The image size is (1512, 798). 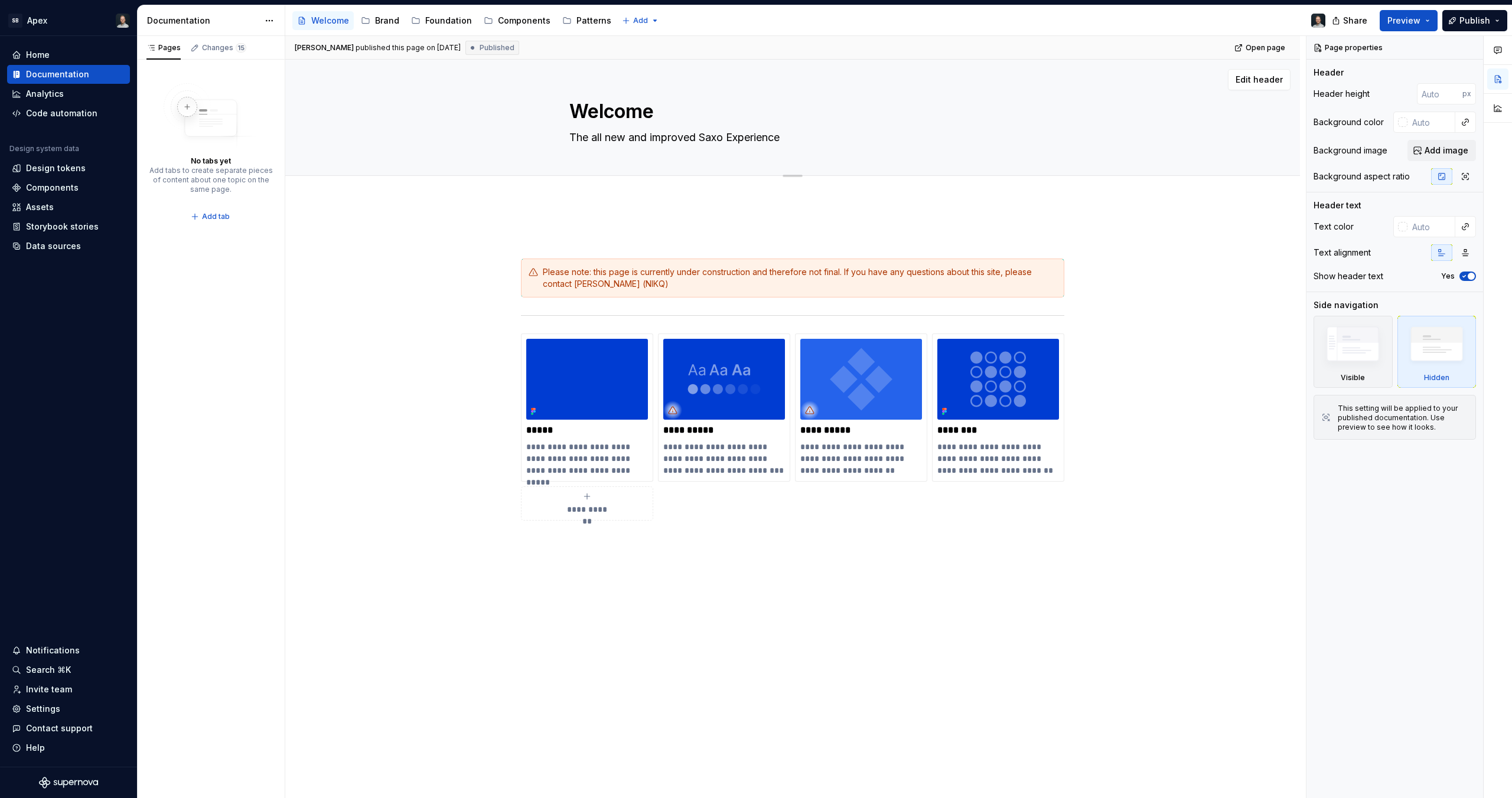 What do you see at coordinates (1475, 21) in the screenshot?
I see `span: Publish` at bounding box center [1475, 21].